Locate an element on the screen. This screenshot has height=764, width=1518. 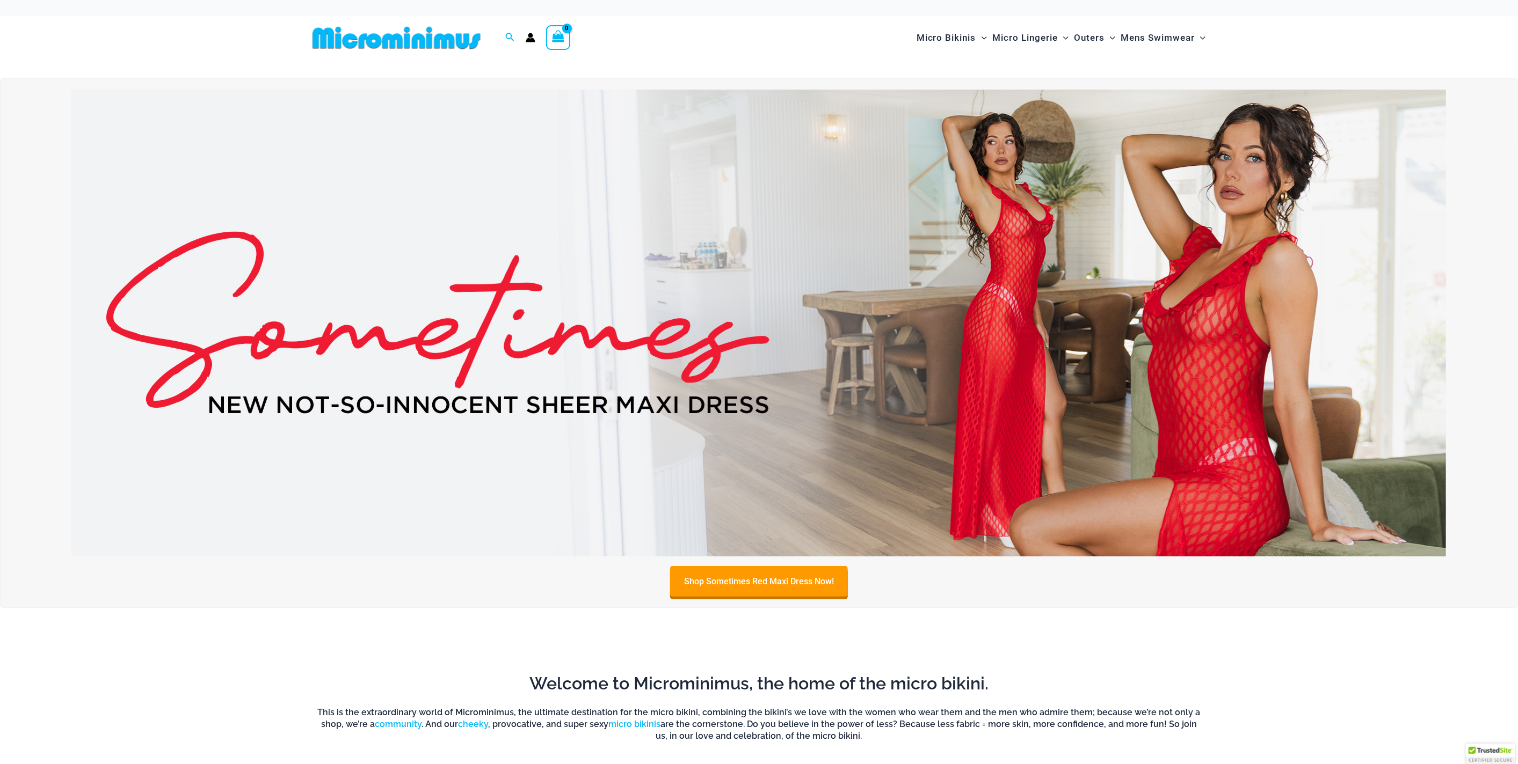
a: Micro BikinisMenu ToggleMenu Toggle is located at coordinates (951, 38).